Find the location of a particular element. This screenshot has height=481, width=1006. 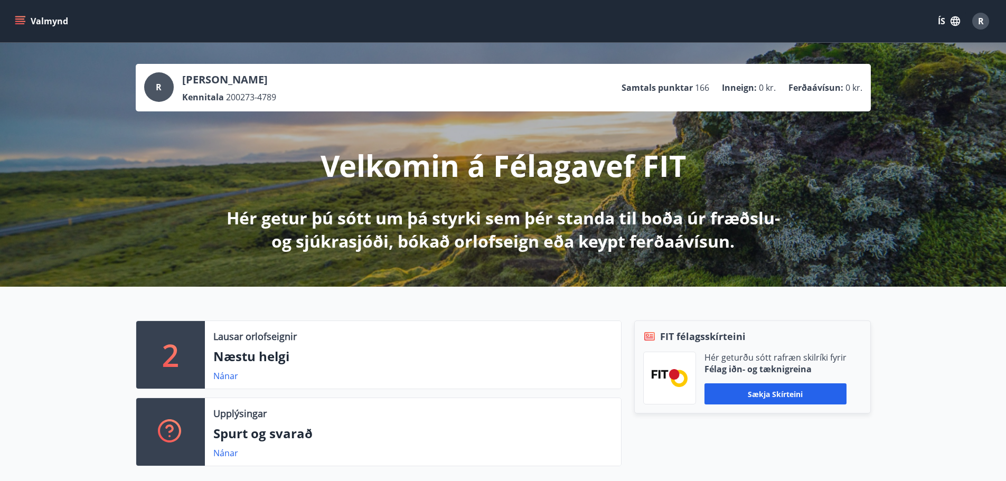

button: menu is located at coordinates (42, 21).